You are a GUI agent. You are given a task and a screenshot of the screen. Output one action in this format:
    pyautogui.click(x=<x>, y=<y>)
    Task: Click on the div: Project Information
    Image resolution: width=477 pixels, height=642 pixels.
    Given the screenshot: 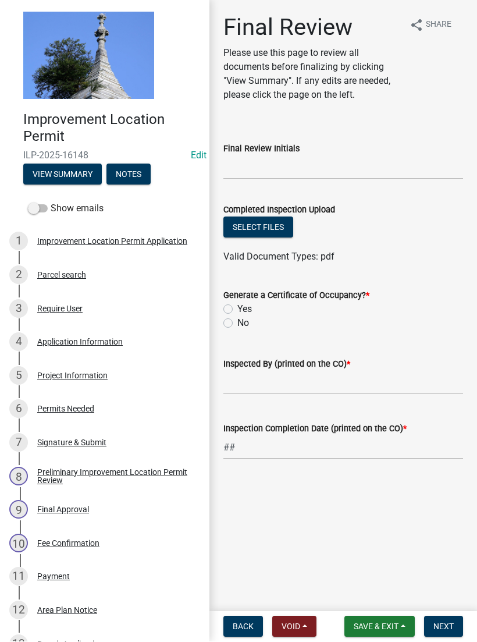 What is the action you would take?
    pyautogui.click(x=72, y=376)
    